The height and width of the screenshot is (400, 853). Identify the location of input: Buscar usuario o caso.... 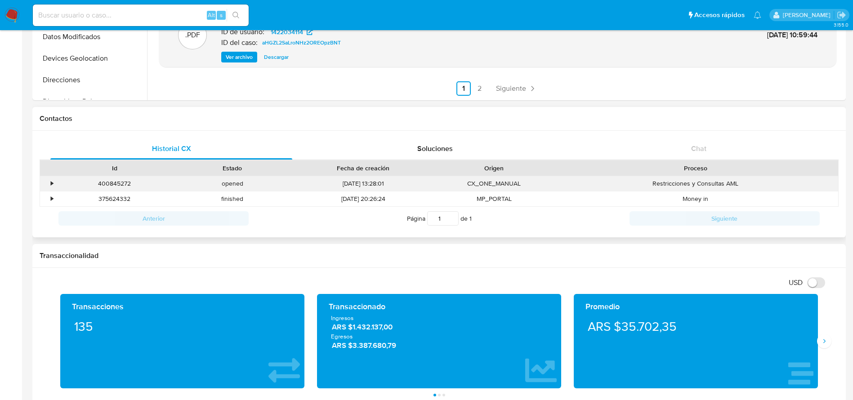
(141, 15).